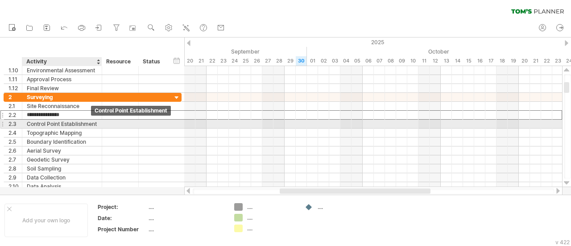 The width and height of the screenshot is (571, 246). What do you see at coordinates (62, 79) in the screenshot?
I see `div: Approval Process` at bounding box center [62, 79].